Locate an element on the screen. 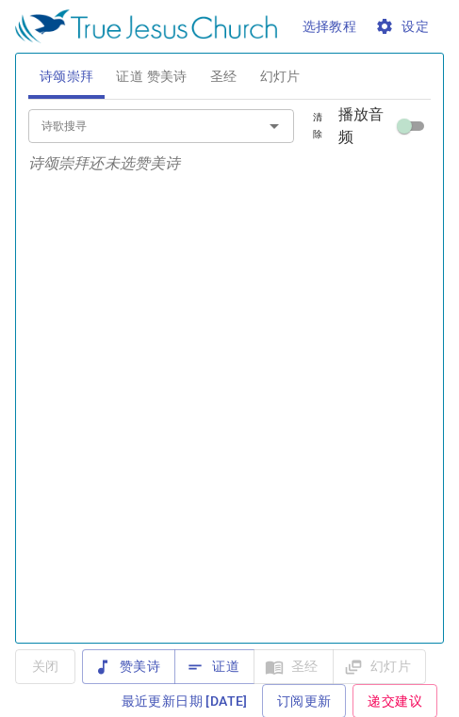 Image resolution: width=459 pixels, height=717 pixels. img: True Jesus Church is located at coordinates (146, 26).